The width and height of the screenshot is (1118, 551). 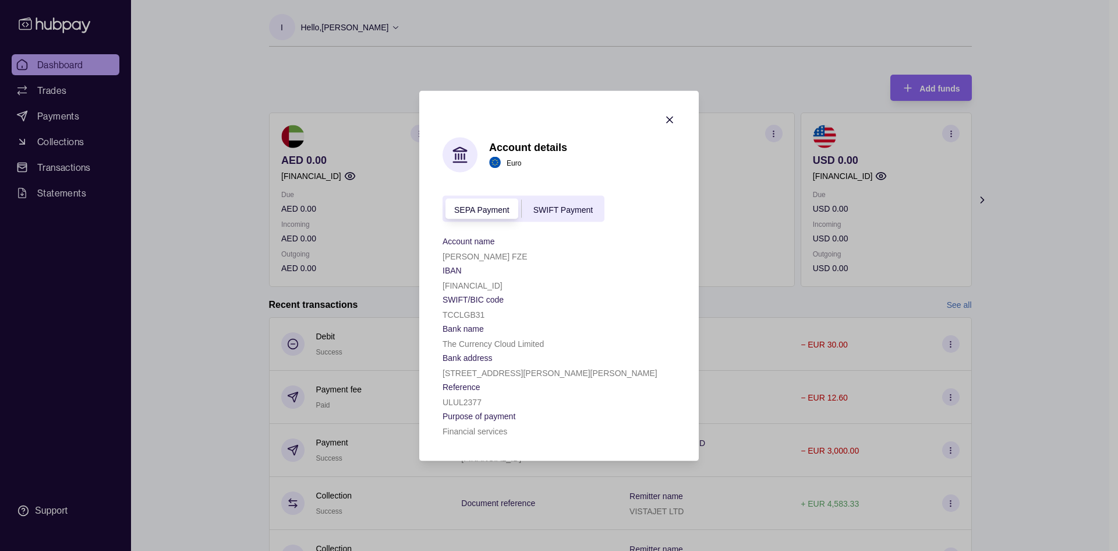 What do you see at coordinates (524, 208) in the screenshot?
I see `div: accountIndex` at bounding box center [524, 208].